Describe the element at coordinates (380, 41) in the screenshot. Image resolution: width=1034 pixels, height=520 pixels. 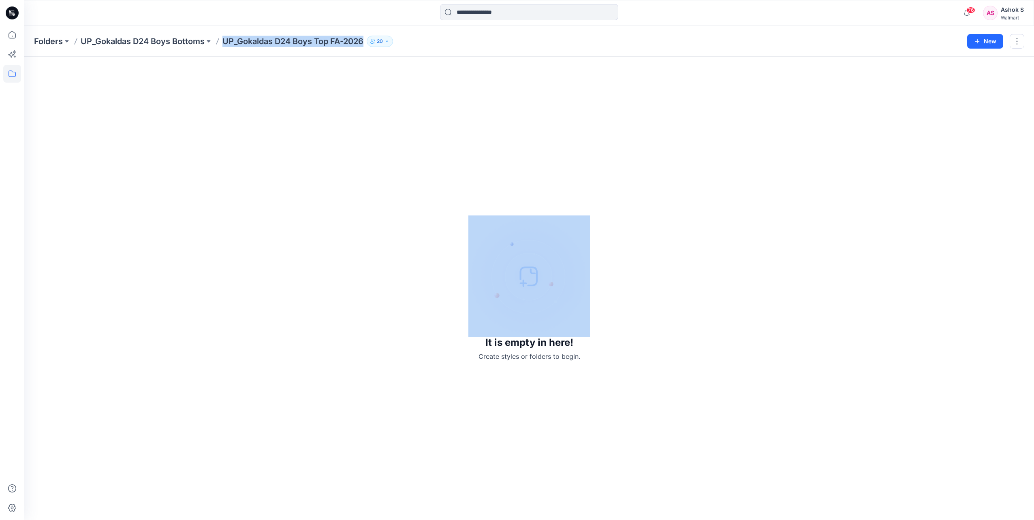
I see `button: 20` at that location.